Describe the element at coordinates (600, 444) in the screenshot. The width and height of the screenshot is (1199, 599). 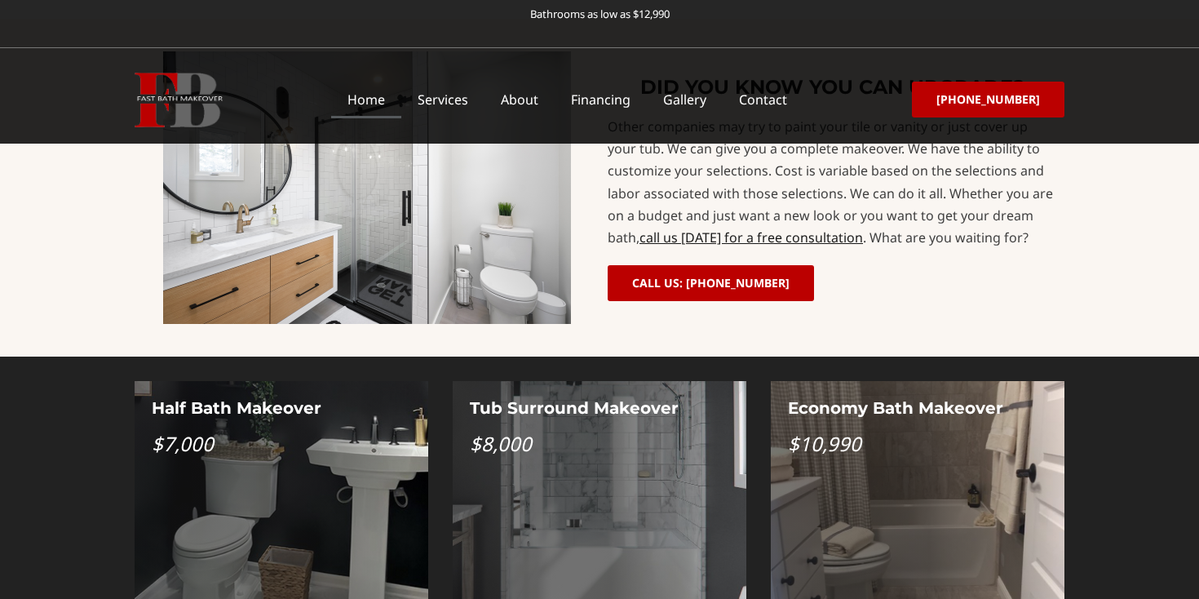
I see `p: $8,000` at that location.